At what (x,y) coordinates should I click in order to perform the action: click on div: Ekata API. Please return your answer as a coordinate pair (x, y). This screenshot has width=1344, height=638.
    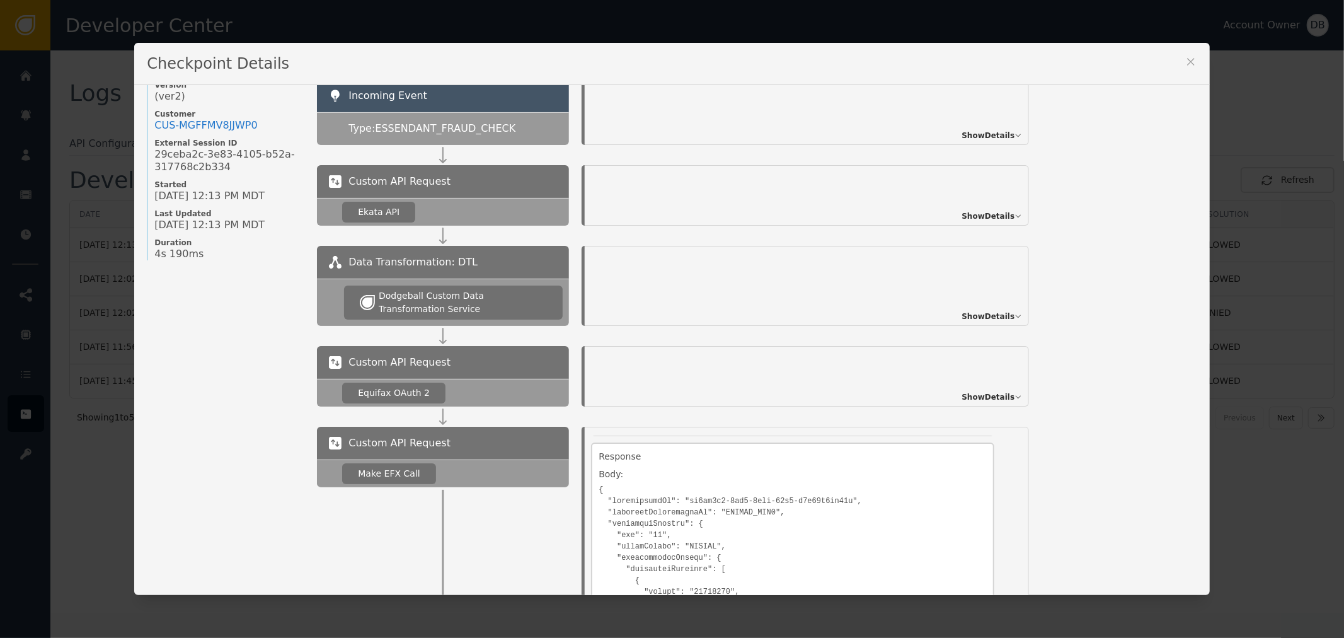
    Looking at the image, I should click on (379, 212).